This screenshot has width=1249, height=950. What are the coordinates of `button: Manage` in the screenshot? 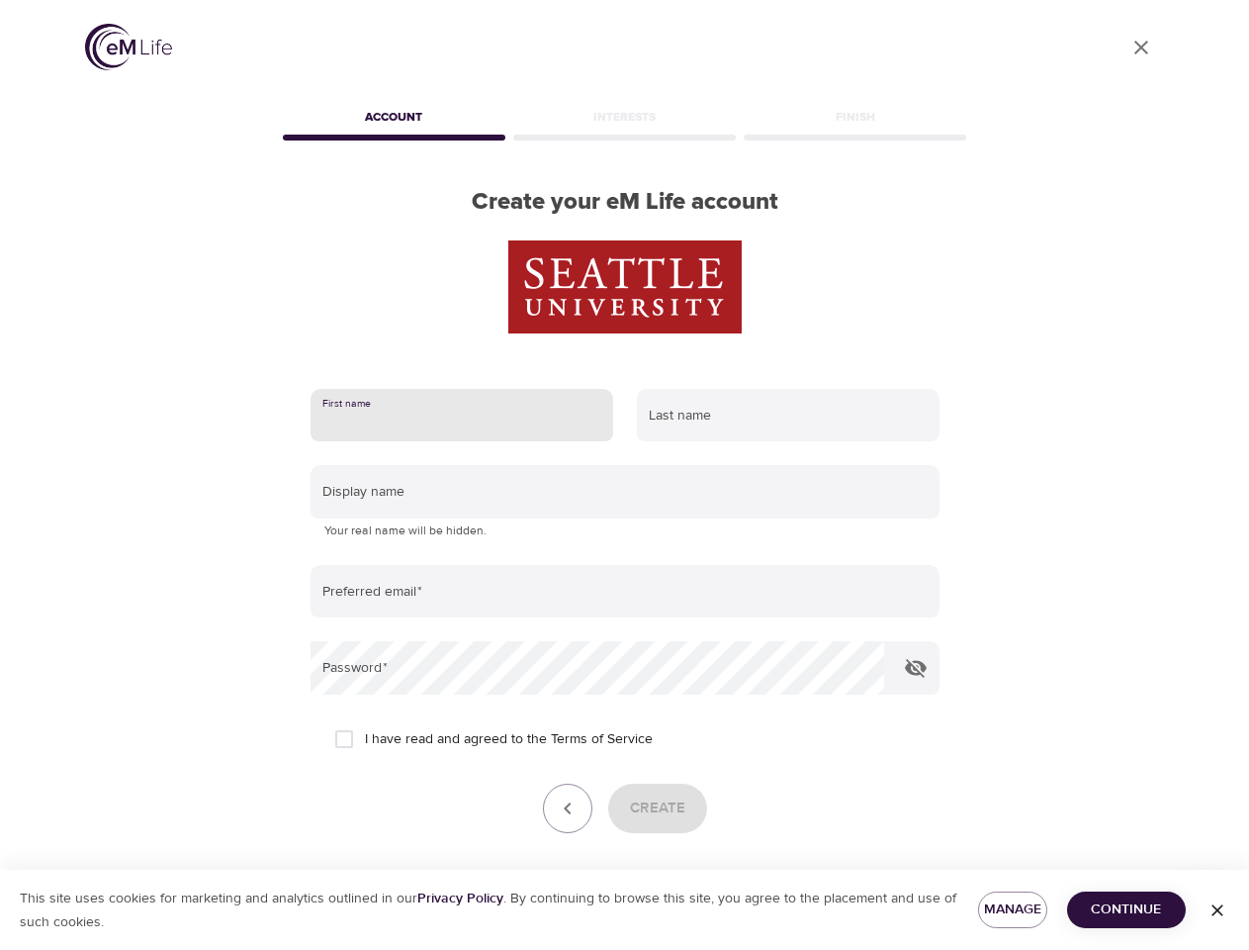 It's located at (1013, 909).